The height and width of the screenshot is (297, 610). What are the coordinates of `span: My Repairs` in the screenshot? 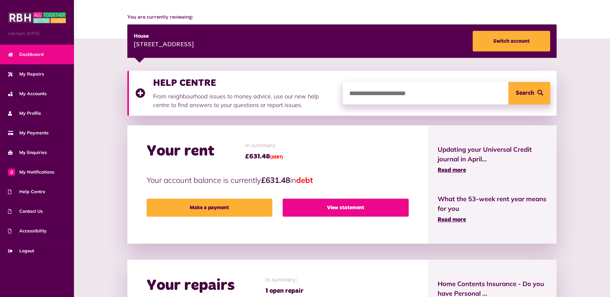 It's located at (26, 74).